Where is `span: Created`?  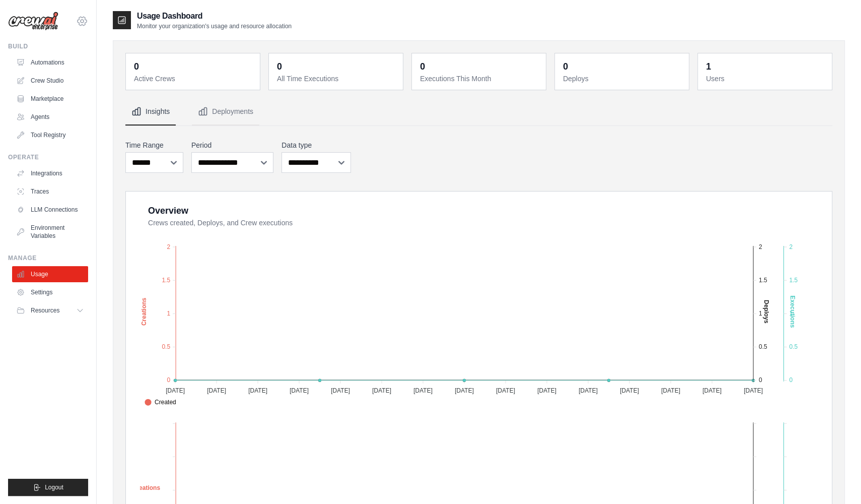 span: Created is located at coordinates (160, 402).